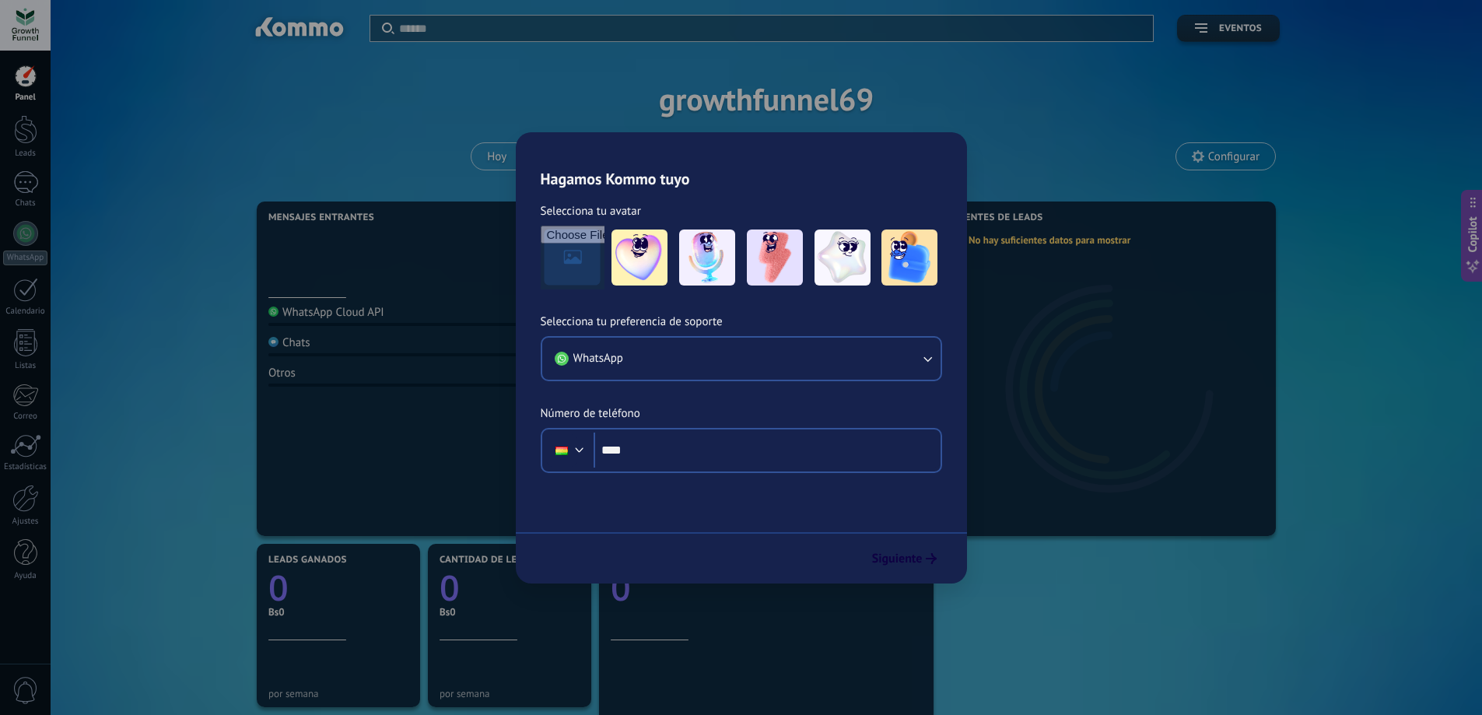 The width and height of the screenshot is (1482, 715). I want to click on span: Siguiente, so click(897, 559).